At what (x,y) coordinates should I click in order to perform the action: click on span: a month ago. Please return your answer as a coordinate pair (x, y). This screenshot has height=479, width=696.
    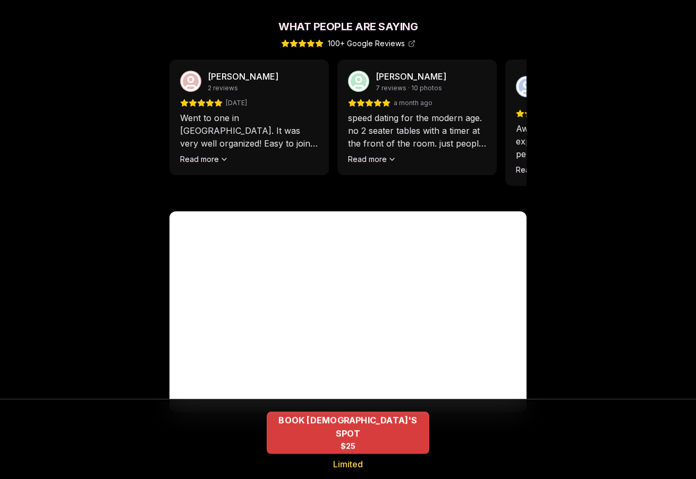
    Looking at the image, I should click on (413, 103).